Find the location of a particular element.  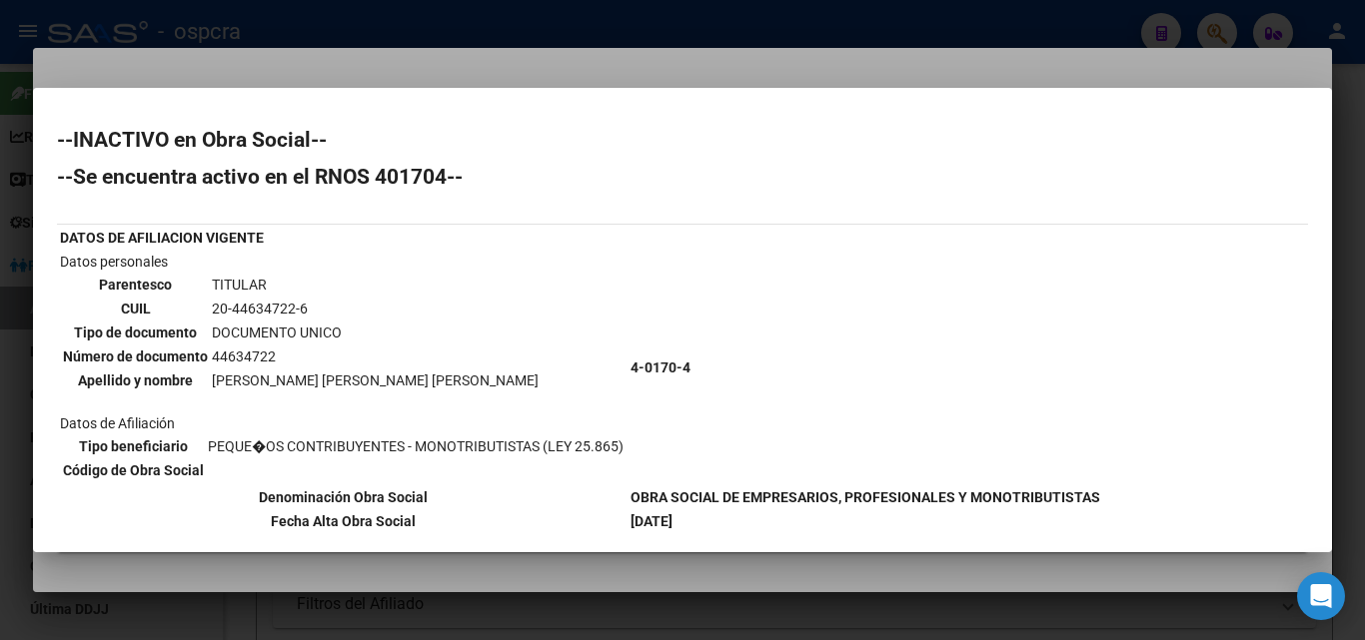

td: TITULAR is located at coordinates (375, 285).